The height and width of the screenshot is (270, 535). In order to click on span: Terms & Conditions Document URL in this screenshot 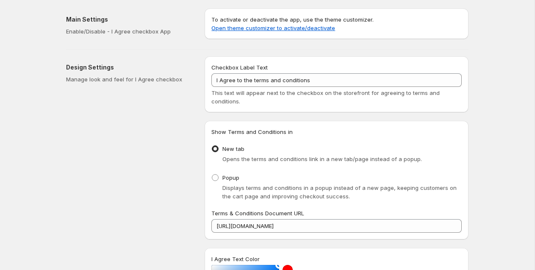, I will do `click(258, 213)`.